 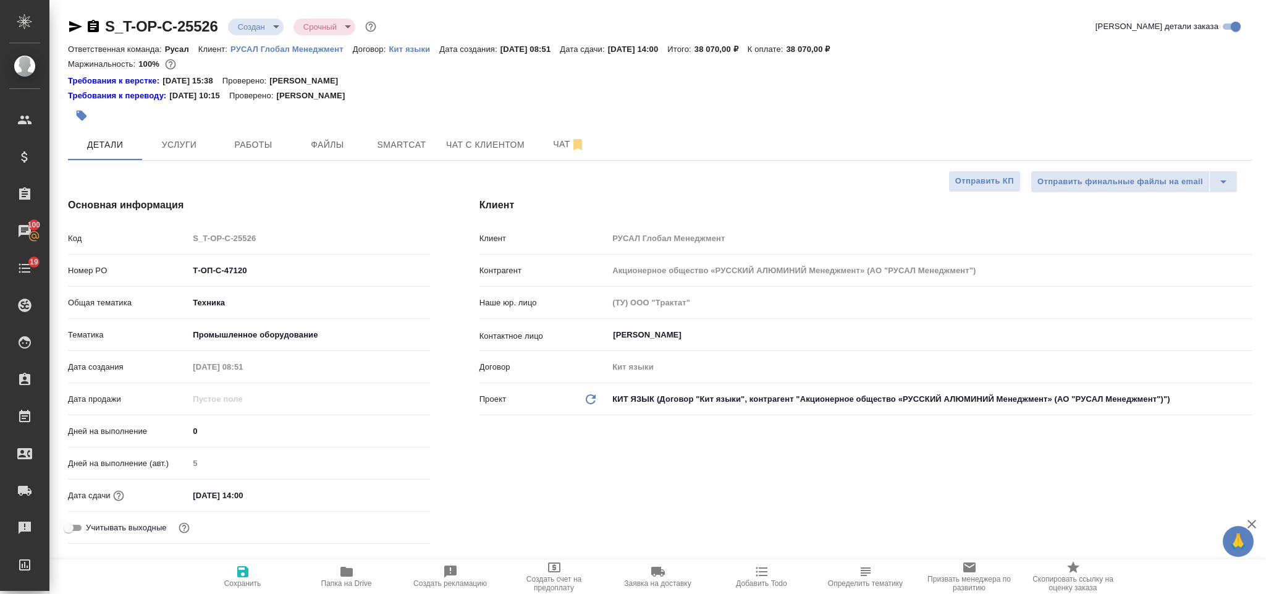 I want to click on button: Создать рекламацию, so click(x=450, y=576).